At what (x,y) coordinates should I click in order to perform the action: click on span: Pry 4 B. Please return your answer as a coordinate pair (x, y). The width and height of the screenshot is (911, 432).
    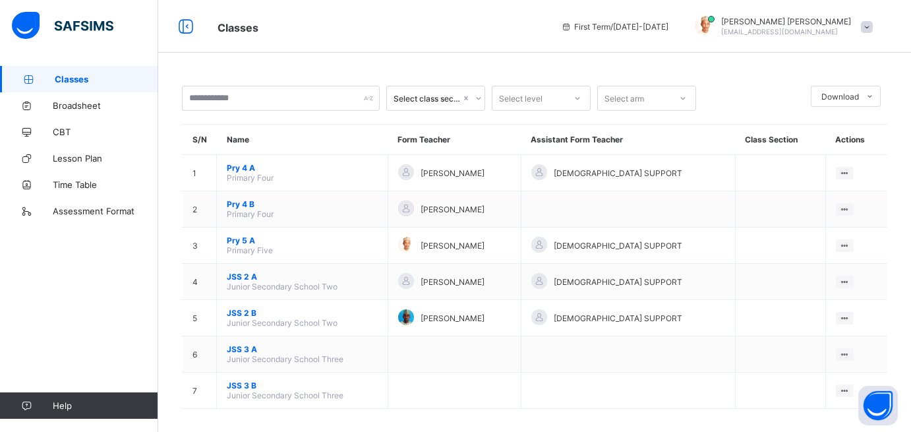
    Looking at the image, I should click on (302, 204).